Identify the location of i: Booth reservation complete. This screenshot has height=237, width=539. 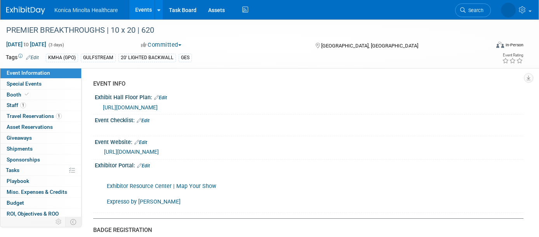
(27, 94).